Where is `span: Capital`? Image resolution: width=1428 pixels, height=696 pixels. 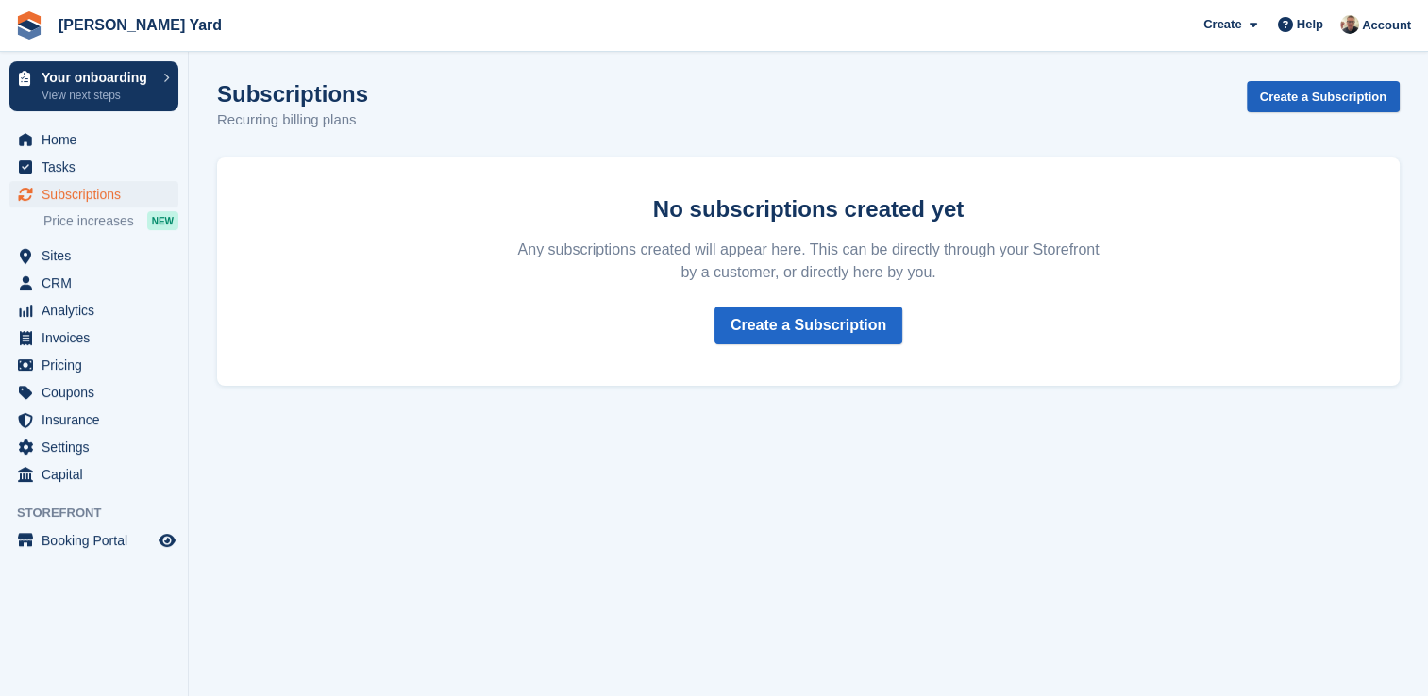
span: Capital is located at coordinates (98, 475).